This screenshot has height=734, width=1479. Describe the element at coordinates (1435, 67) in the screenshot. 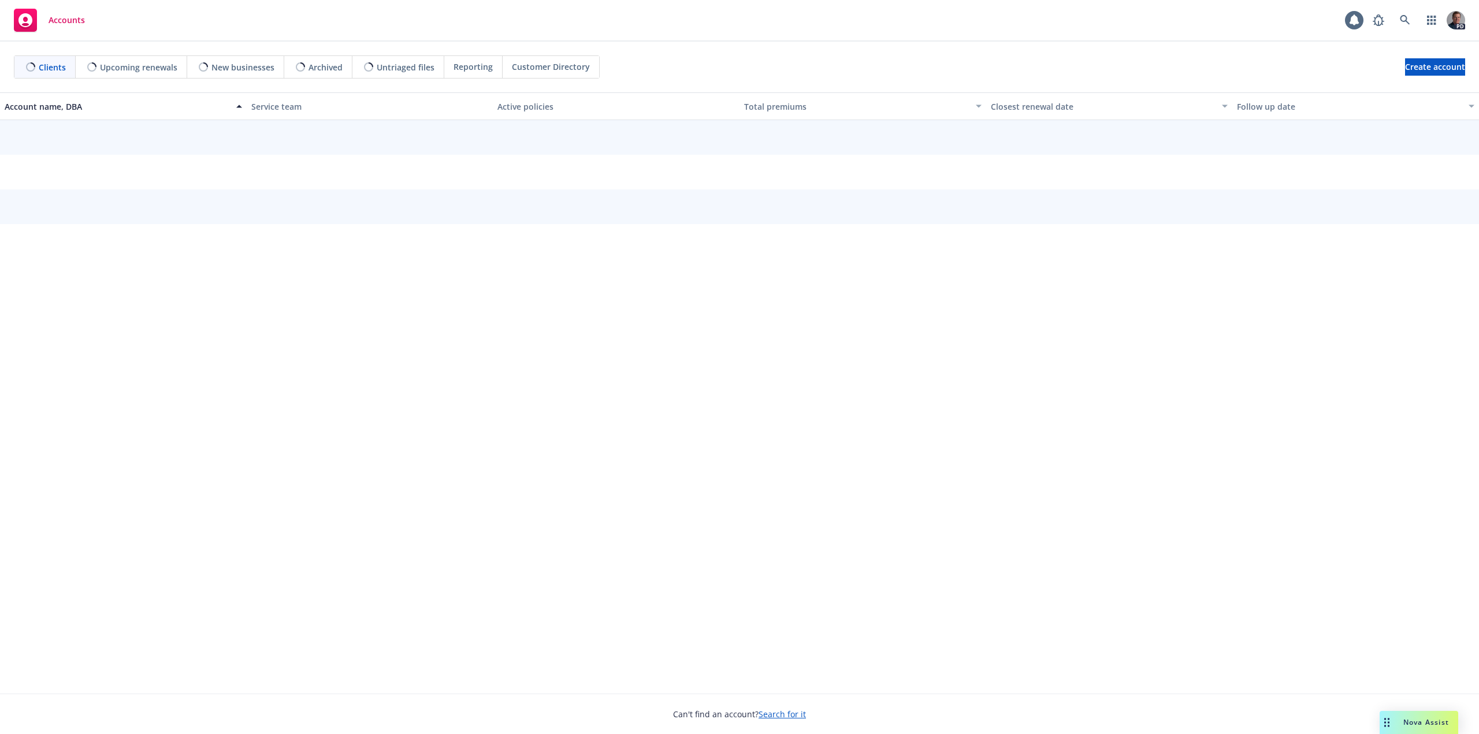

I see `span: Create account` at that location.